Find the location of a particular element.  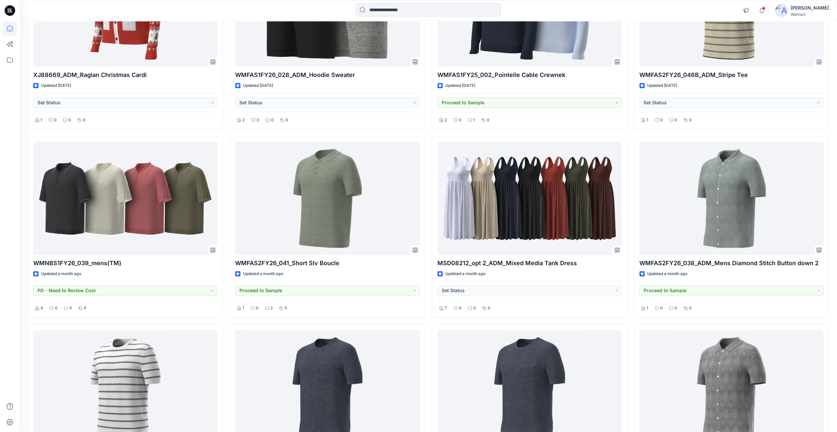

p: WMFAS2FY26_046B_ADM_Stripe Tee is located at coordinates (732, 75).